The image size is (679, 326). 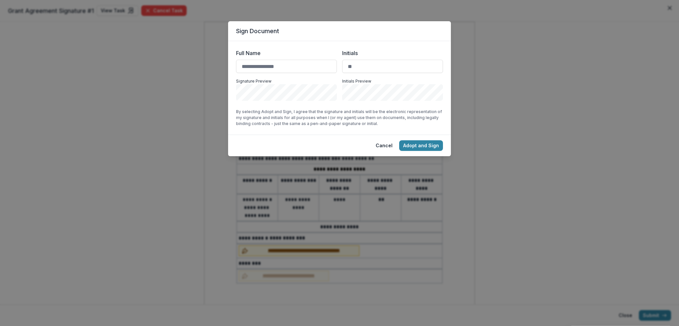 What do you see at coordinates (286, 81) in the screenshot?
I see `p: Signature Preview` at bounding box center [286, 81].